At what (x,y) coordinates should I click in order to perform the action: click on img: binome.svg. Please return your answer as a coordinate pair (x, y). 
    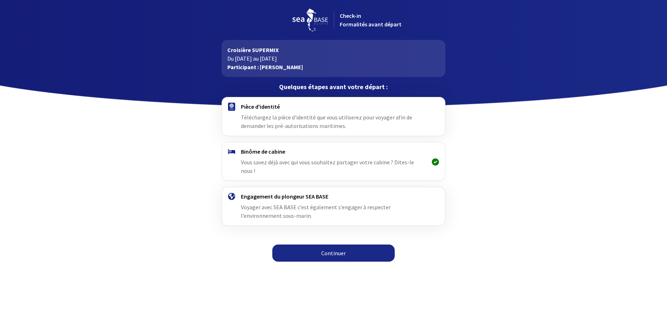
    Looking at the image, I should click on (232, 152).